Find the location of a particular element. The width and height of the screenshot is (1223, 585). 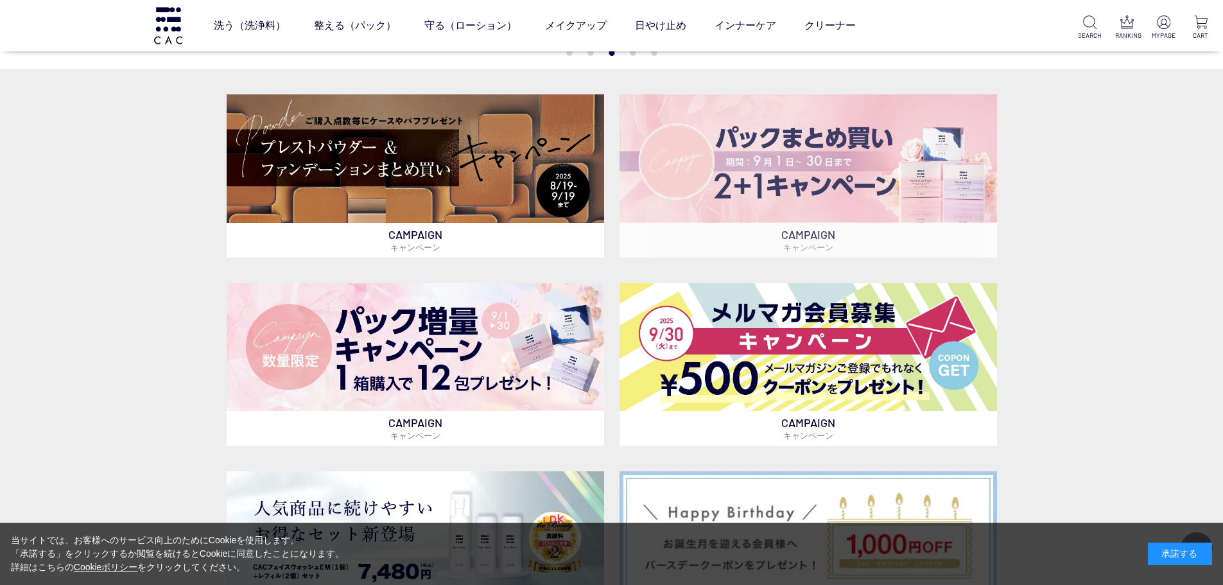

a: 守る（ローション） is located at coordinates (470, 26).